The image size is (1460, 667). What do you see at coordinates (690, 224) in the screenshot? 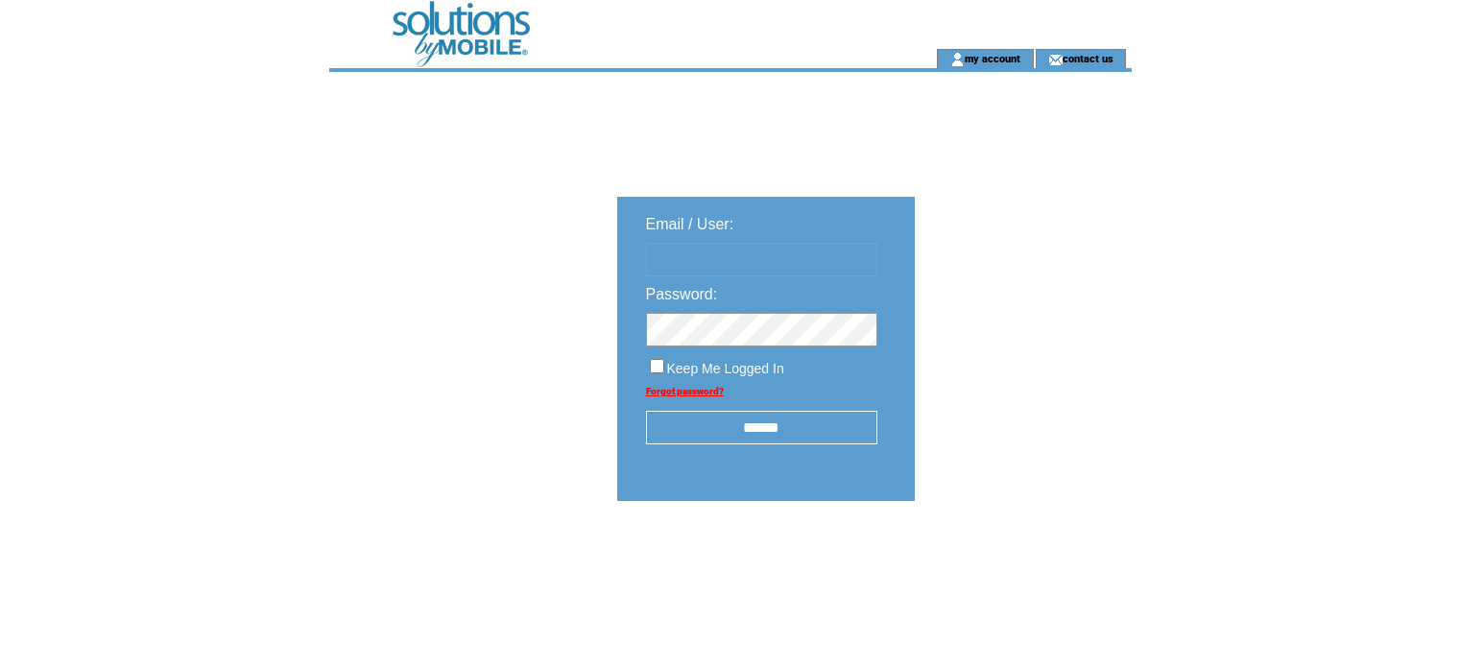
I see `span: Email / User:` at bounding box center [690, 224].